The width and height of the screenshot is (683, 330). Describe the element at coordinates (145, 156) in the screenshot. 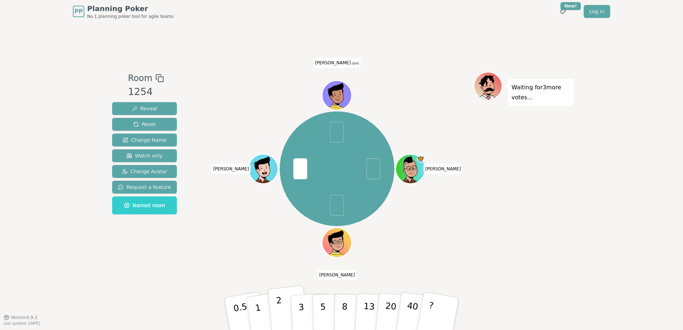

I see `span: Watch only` at that location.